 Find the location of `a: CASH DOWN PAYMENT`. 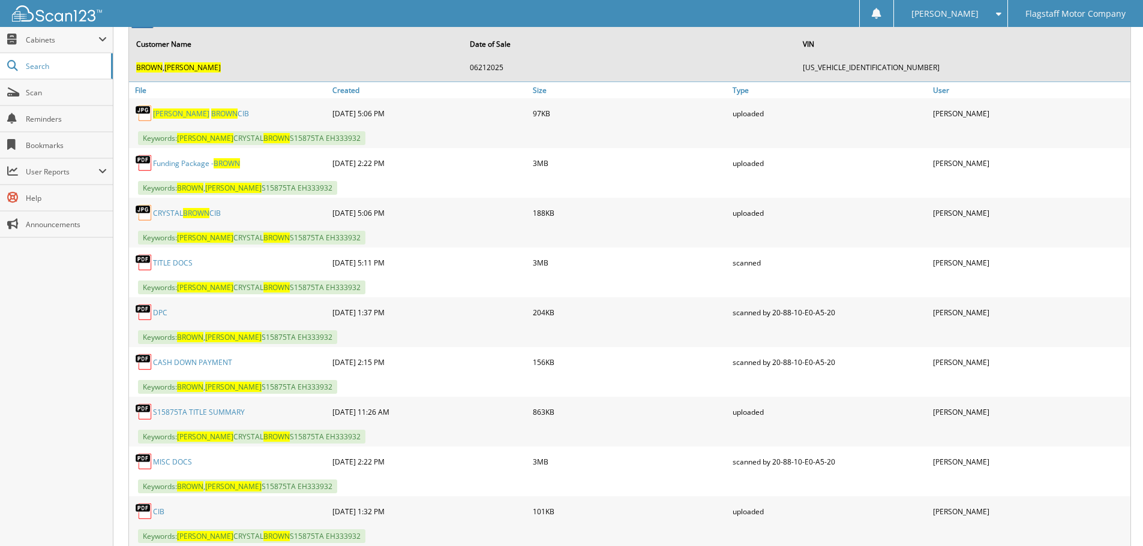

a: CASH DOWN PAYMENT is located at coordinates (193, 362).